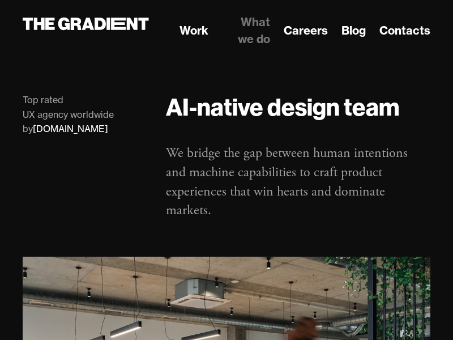 This screenshot has height=340, width=453. Describe the element at coordinates (353, 31) in the screenshot. I see `a: Blog` at that location.